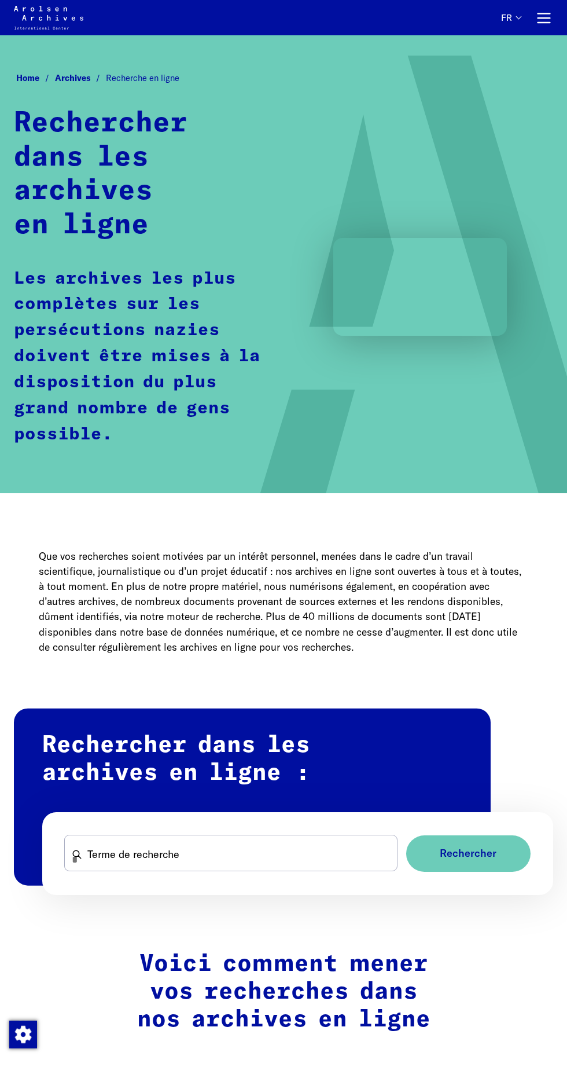 The image size is (567, 1071). What do you see at coordinates (468, 853) in the screenshot?
I see `button: Rechercher` at bounding box center [468, 853].